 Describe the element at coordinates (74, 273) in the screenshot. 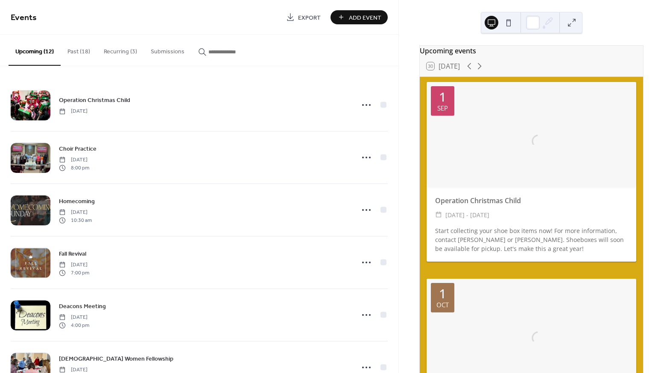

I see `span: 7:00 pm` at that location.